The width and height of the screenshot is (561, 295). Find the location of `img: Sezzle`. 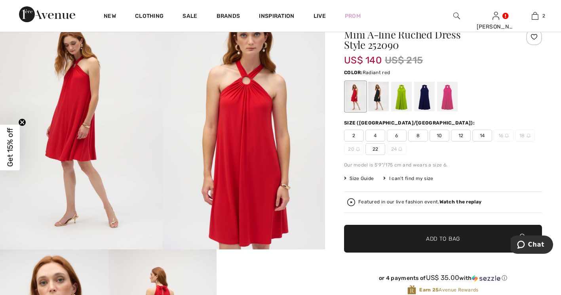

img: Sezzle is located at coordinates (486, 278).